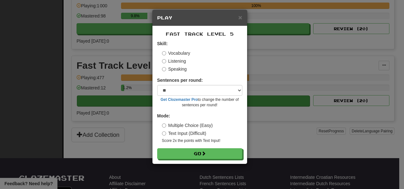 The height and width of the screenshot is (189, 404). I want to click on button: Go, so click(200, 153).